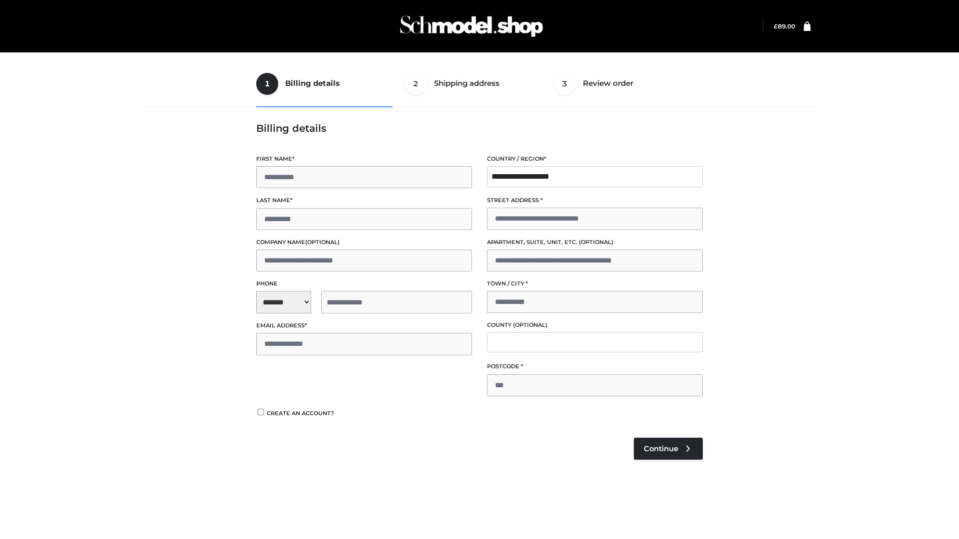 Image resolution: width=959 pixels, height=539 pixels. What do you see at coordinates (364, 159) in the screenshot?
I see `label: First name` at bounding box center [364, 159].